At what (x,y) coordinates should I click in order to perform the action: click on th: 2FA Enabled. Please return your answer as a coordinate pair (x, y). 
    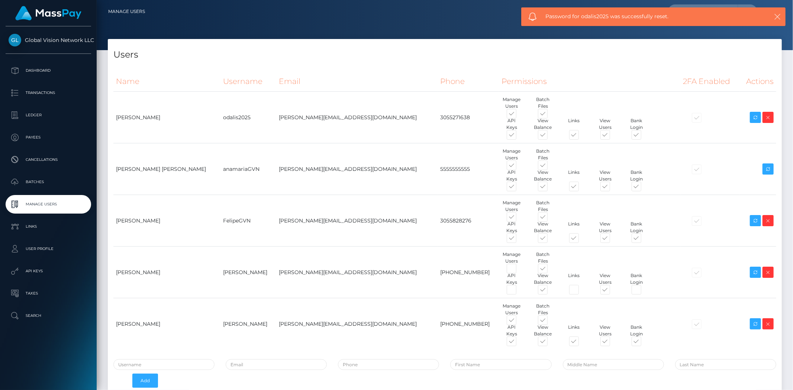
    Looking at the image, I should click on (710, 81).